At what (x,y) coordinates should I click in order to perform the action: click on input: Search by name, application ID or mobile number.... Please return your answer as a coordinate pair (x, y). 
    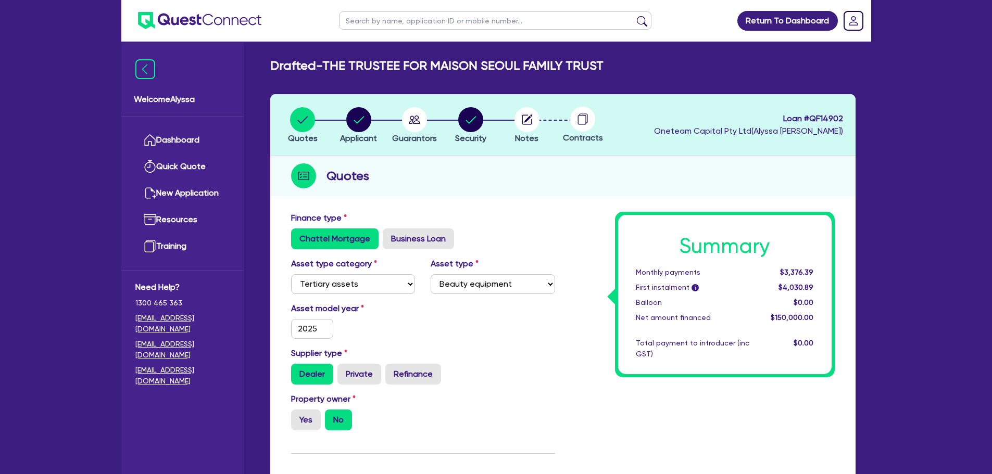
    Looking at the image, I should click on (495, 20).